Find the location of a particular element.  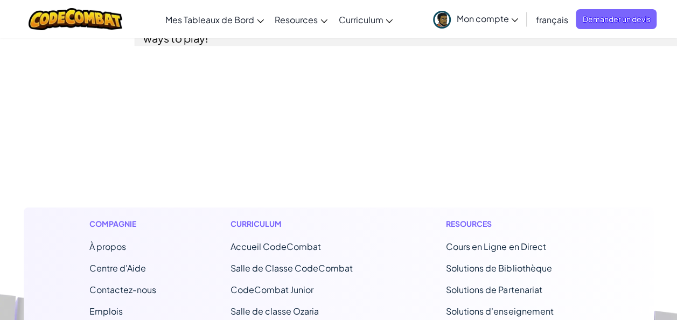

a: Mon compte is located at coordinates (475, 19).